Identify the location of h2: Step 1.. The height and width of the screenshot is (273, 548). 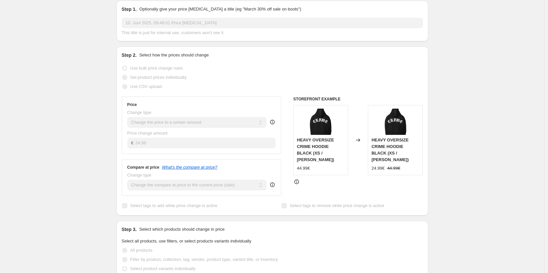
(129, 9).